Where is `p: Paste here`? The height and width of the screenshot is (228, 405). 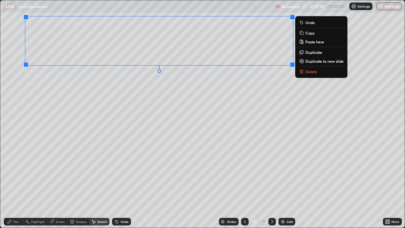 p: Paste here is located at coordinates (314, 42).